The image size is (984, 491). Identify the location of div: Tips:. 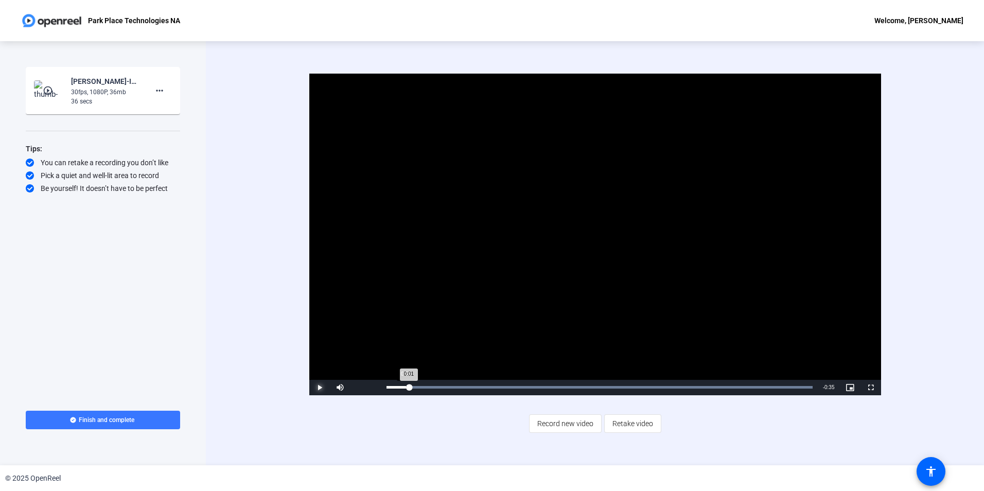
(103, 149).